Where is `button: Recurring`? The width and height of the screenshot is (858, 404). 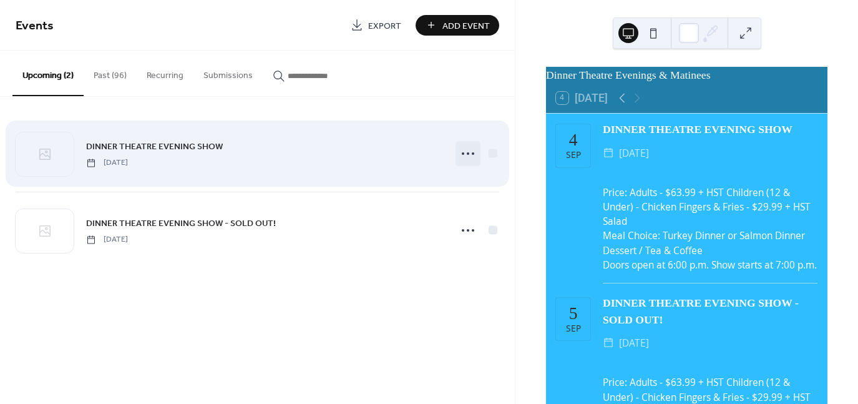
button: Recurring is located at coordinates (165, 72).